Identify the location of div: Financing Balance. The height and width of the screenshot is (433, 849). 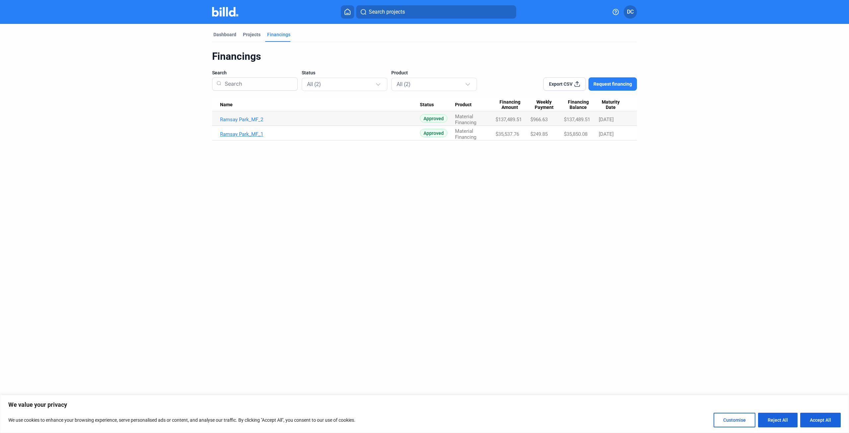
(581, 105).